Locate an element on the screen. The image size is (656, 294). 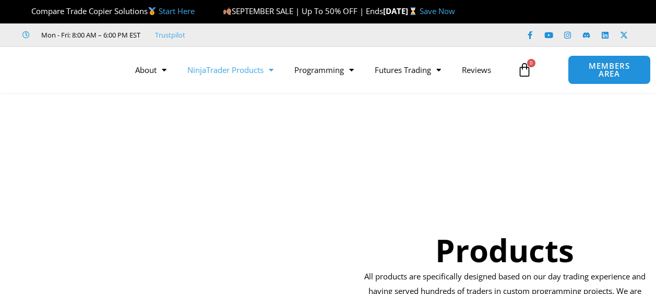
span: SEPTEMBER SALE | Up To 50% OFF | Ends is located at coordinates (303, 11).